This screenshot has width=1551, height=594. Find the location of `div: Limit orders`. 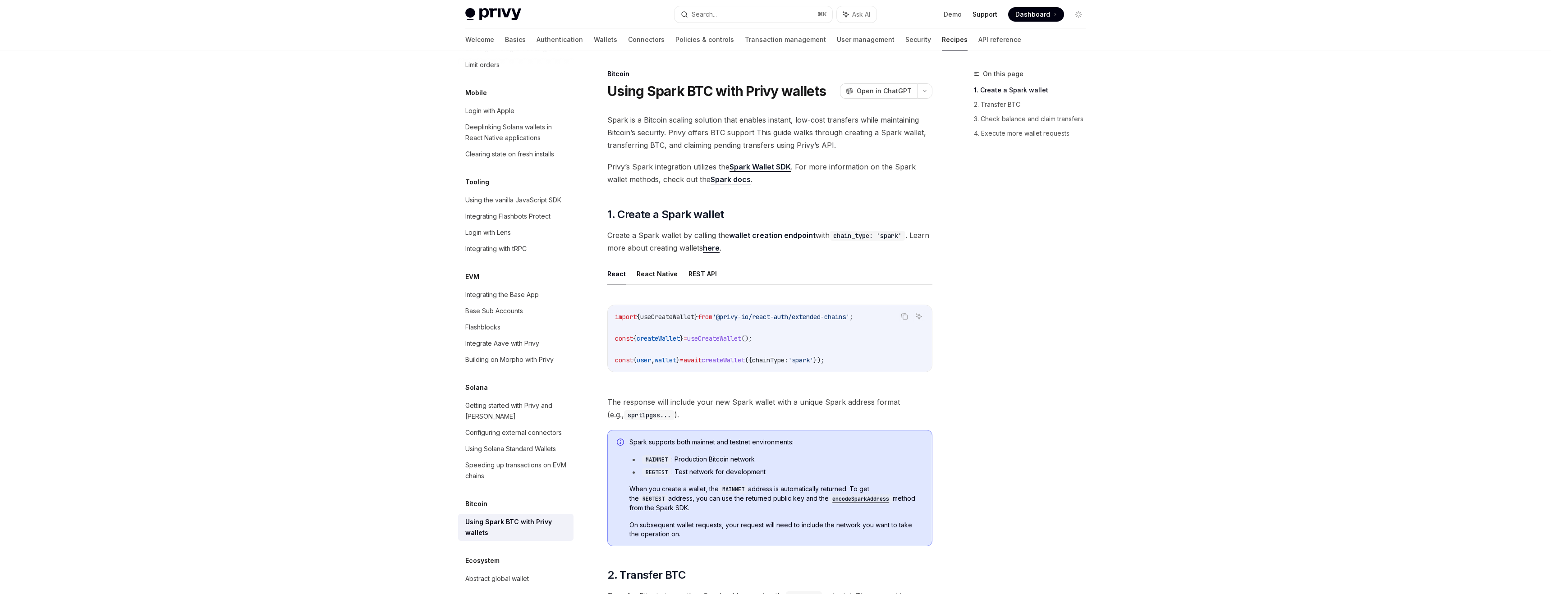

div: Limit orders is located at coordinates (482, 65).